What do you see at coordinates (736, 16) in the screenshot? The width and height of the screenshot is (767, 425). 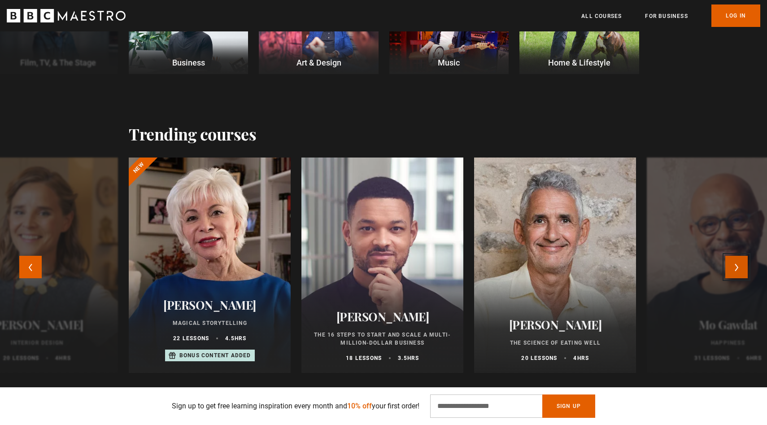 I see `a: Log In` at bounding box center [736, 16].